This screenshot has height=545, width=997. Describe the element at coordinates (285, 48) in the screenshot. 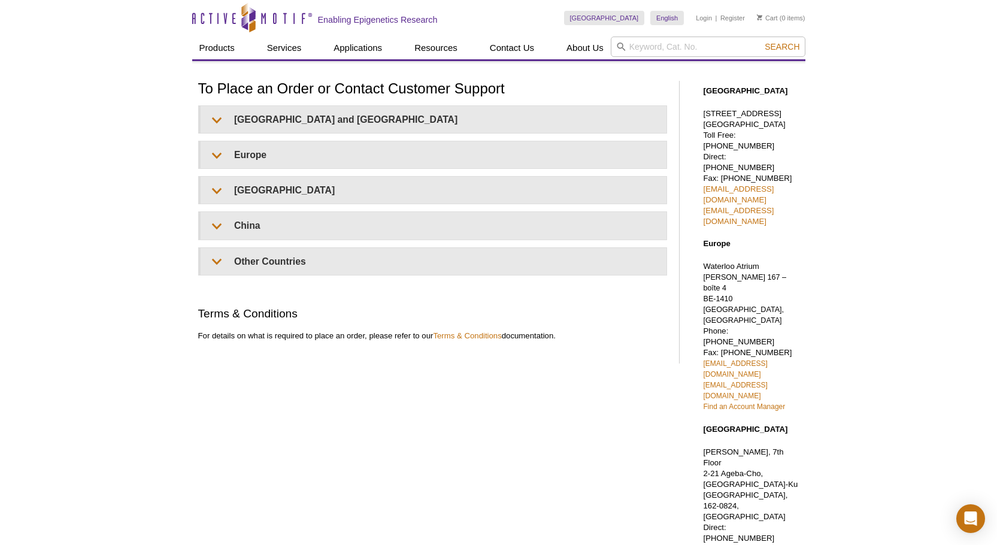

I see `a: Services` at that location.